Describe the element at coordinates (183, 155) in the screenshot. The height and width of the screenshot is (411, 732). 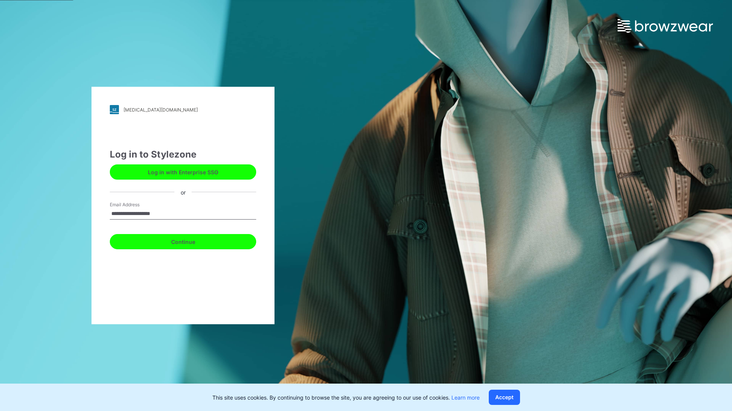
I see `div: Log in to Stylezone` at that location.